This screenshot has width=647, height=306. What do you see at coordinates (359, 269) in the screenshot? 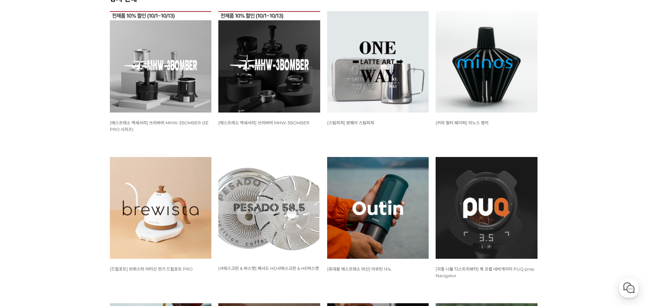
I see `a: [휴대용 에스프레소 머신] 아우틴 나노` at bounding box center [359, 269].